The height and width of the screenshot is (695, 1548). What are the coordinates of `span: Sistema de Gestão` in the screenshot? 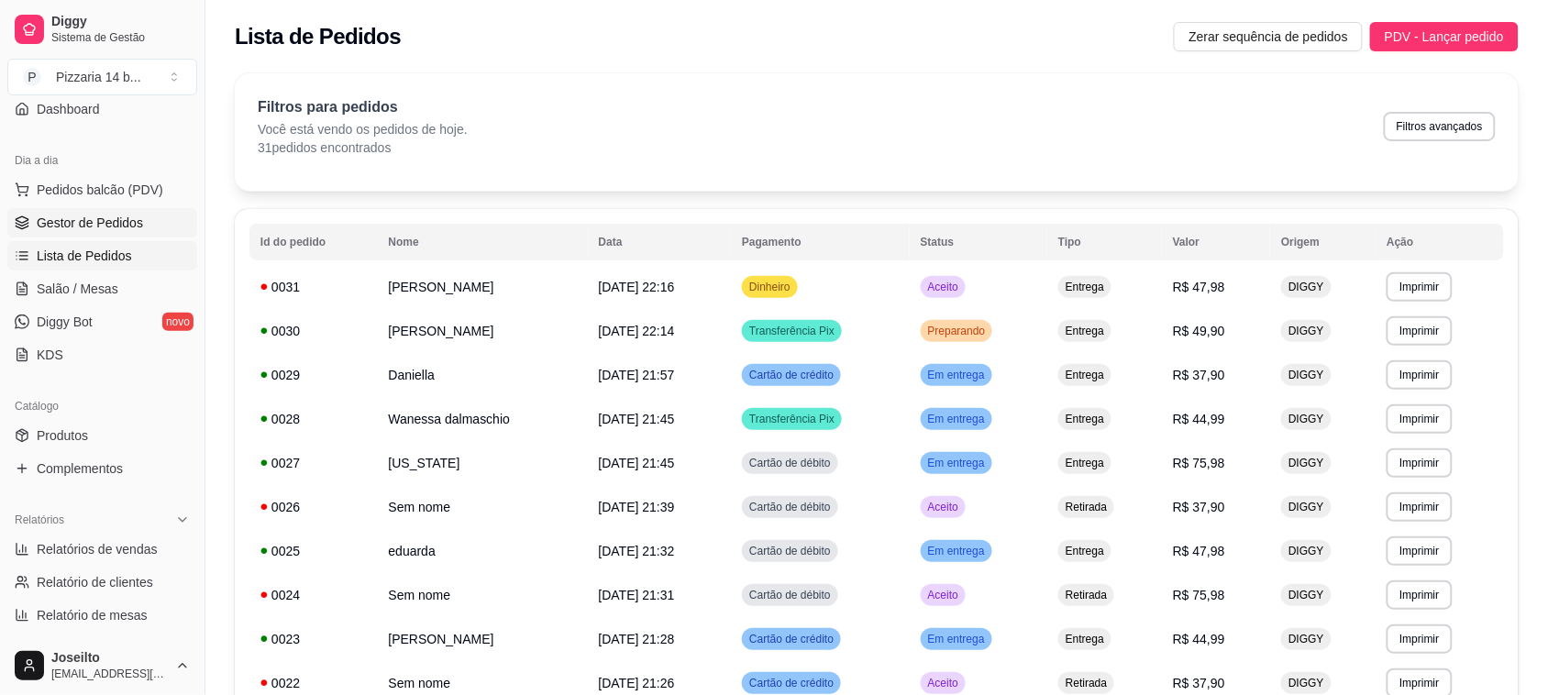 It's located at (120, 38).